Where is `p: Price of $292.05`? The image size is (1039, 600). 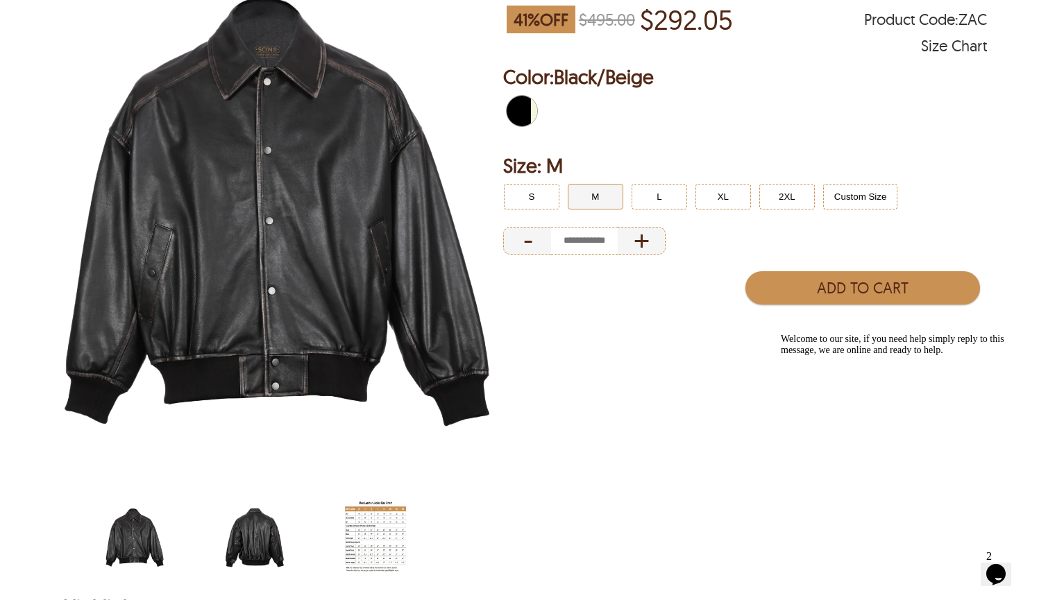 p: Price of $292.05 is located at coordinates (686, 19).